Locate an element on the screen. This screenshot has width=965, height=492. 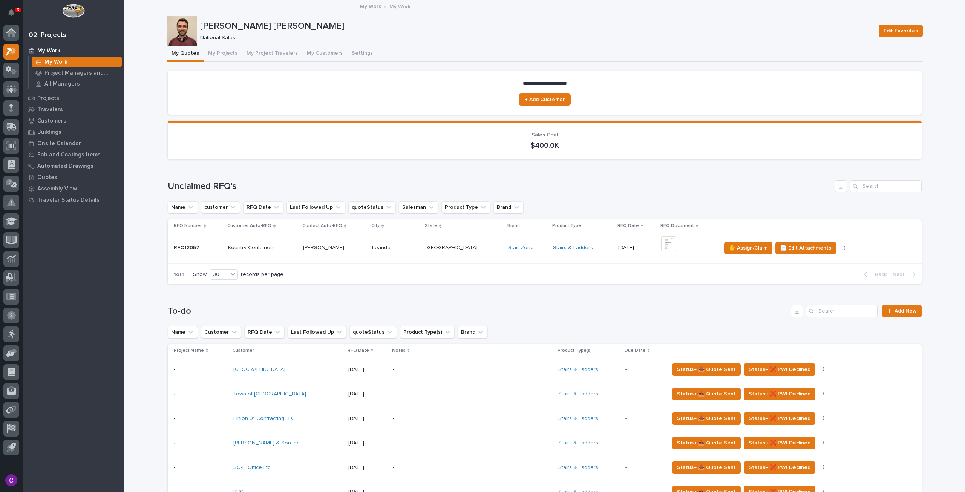
button: Last Followed Up is located at coordinates (317, 332).